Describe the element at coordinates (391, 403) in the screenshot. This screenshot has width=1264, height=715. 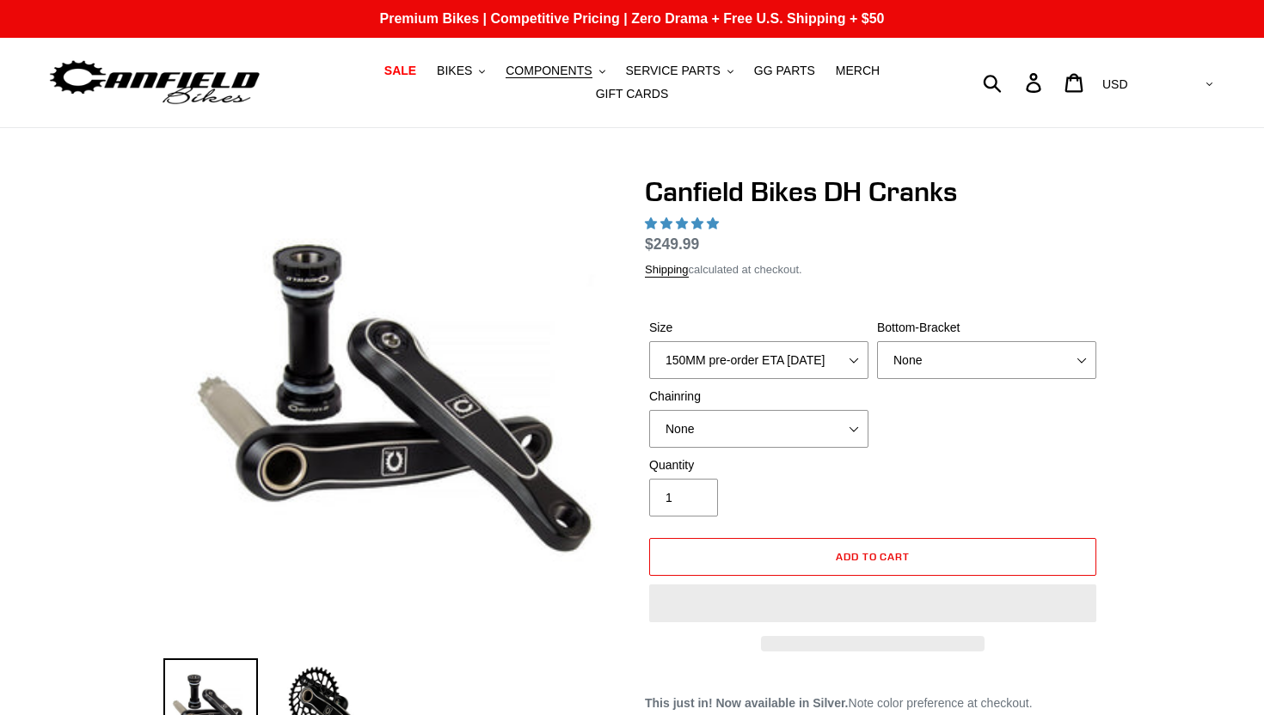
I see `img: Canfield Bikes DH Cranks` at that location.